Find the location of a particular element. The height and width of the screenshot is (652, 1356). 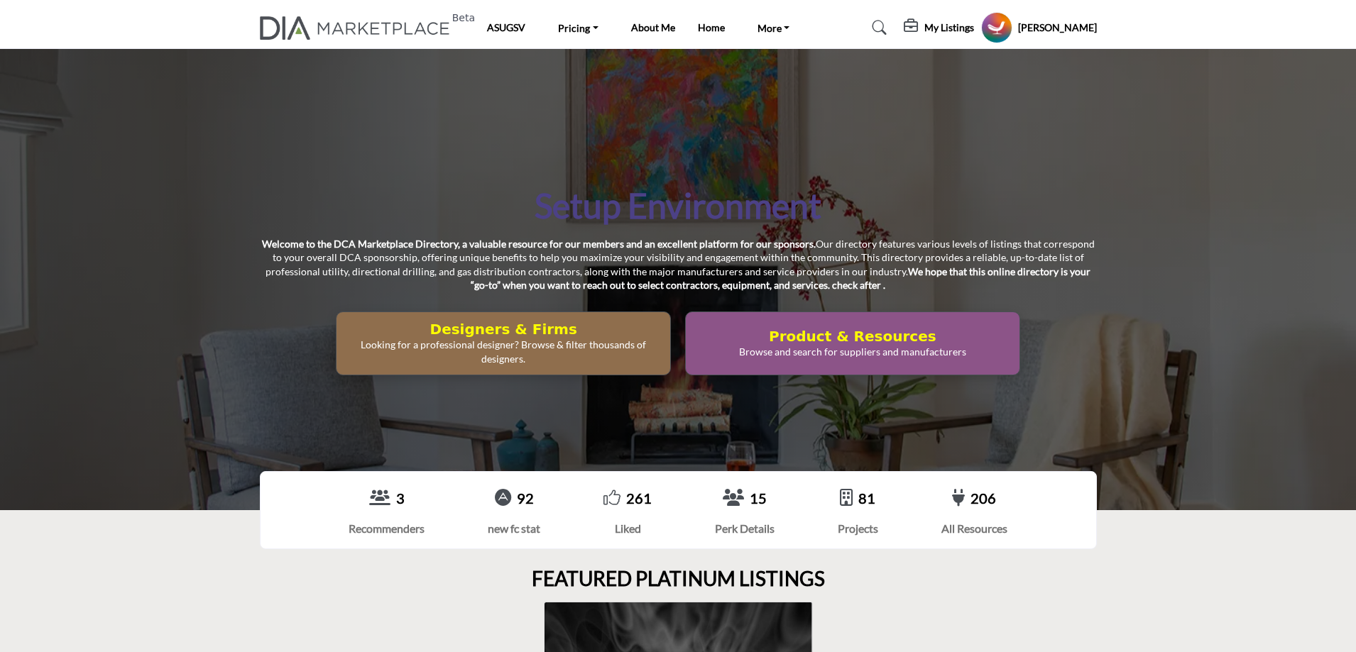

p: Our directory features various levels of listings that correspond to your overall DCA sponsorship... is located at coordinates (678, 265).